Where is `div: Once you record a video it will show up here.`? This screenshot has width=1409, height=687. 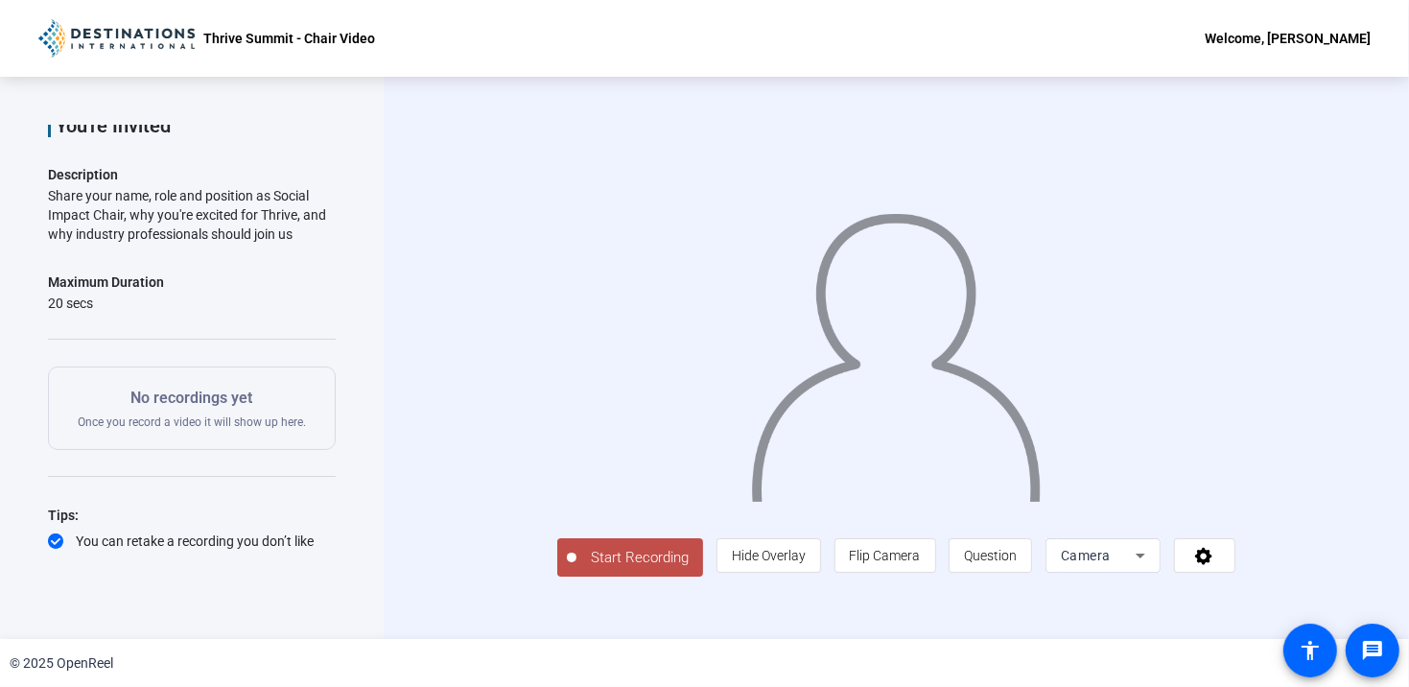 div: Once you record a video it will show up here. is located at coordinates (192, 408).